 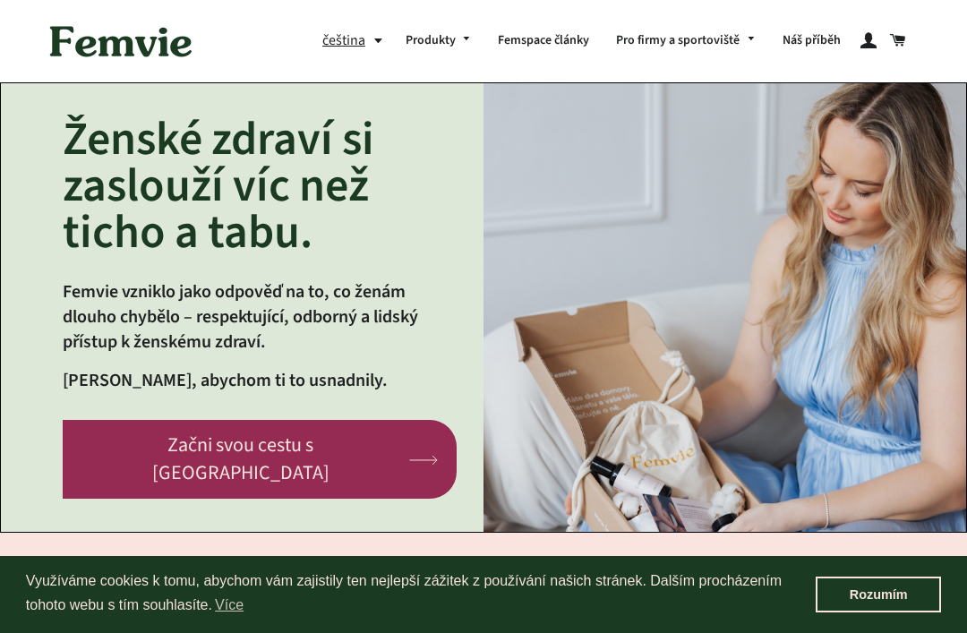 I want to click on a: Pro firmy a sportoviště, so click(x=686, y=41).